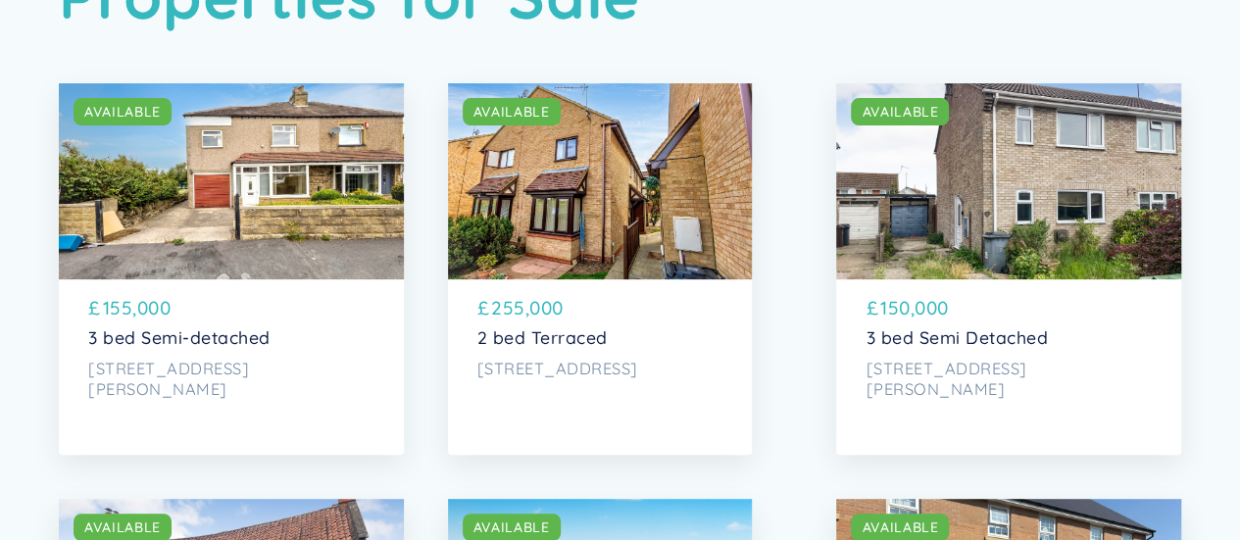  I want to click on p: 3 bed Semi Detached, so click(1009, 337).